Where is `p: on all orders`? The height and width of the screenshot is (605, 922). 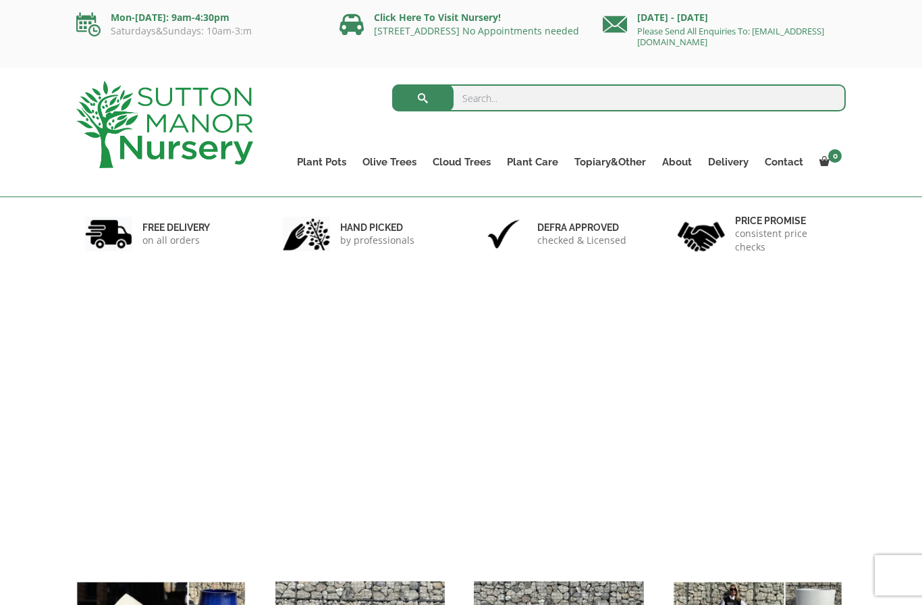
p: on all orders is located at coordinates (176, 240).